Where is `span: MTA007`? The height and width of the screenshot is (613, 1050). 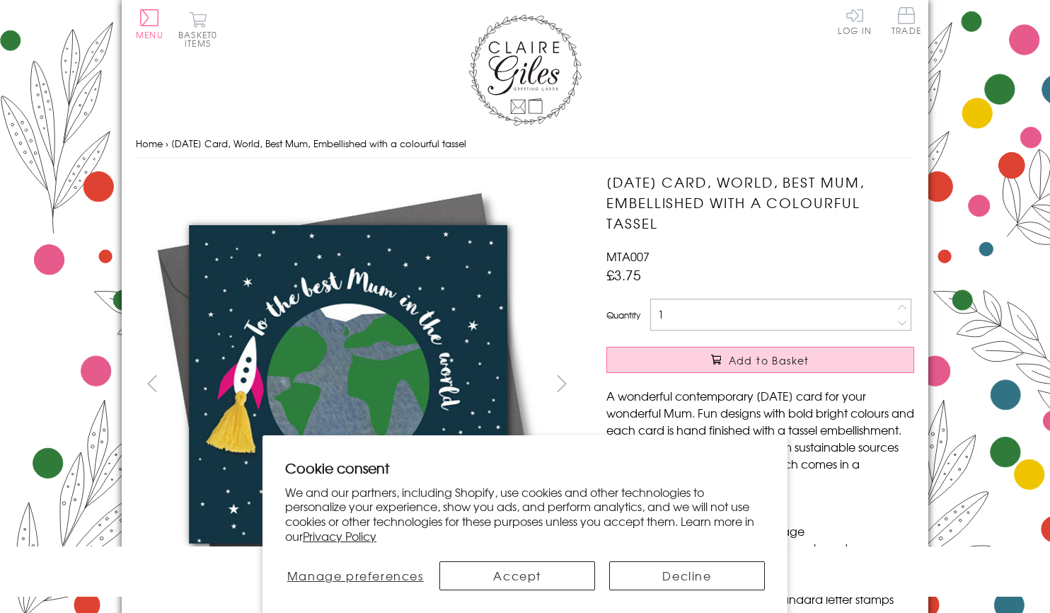 span: MTA007 is located at coordinates (628, 256).